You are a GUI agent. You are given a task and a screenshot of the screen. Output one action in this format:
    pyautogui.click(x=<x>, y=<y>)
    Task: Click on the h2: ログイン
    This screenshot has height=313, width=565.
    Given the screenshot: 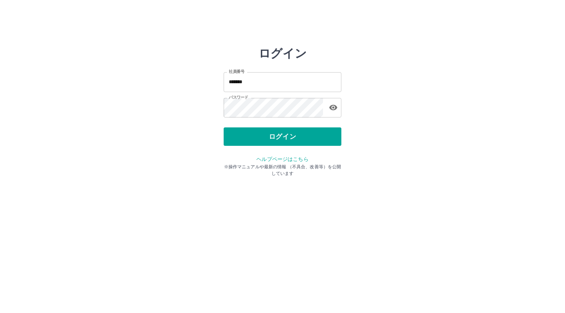 What is the action you would take?
    pyautogui.click(x=282, y=53)
    